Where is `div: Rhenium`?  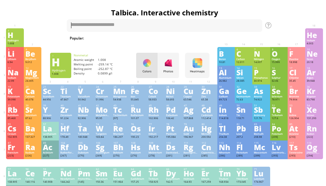 div: Rhenium is located at coordinates (120, 134).